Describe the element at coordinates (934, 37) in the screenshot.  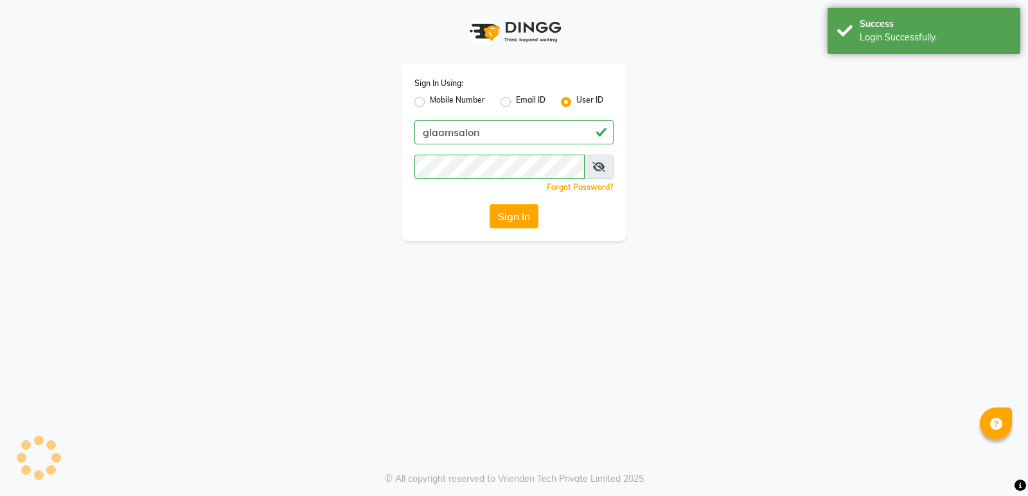
I see `div: Login Successfully.` at that location.